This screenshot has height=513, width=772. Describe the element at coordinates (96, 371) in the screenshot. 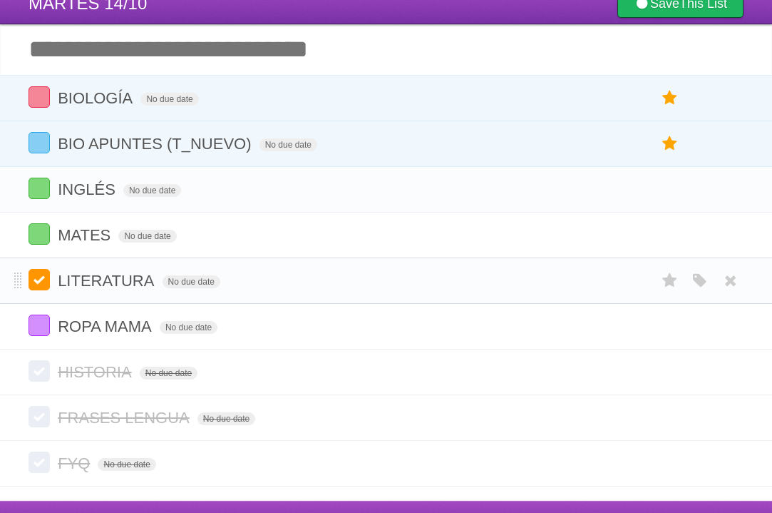

I see `span: HISTORIA` at that location.